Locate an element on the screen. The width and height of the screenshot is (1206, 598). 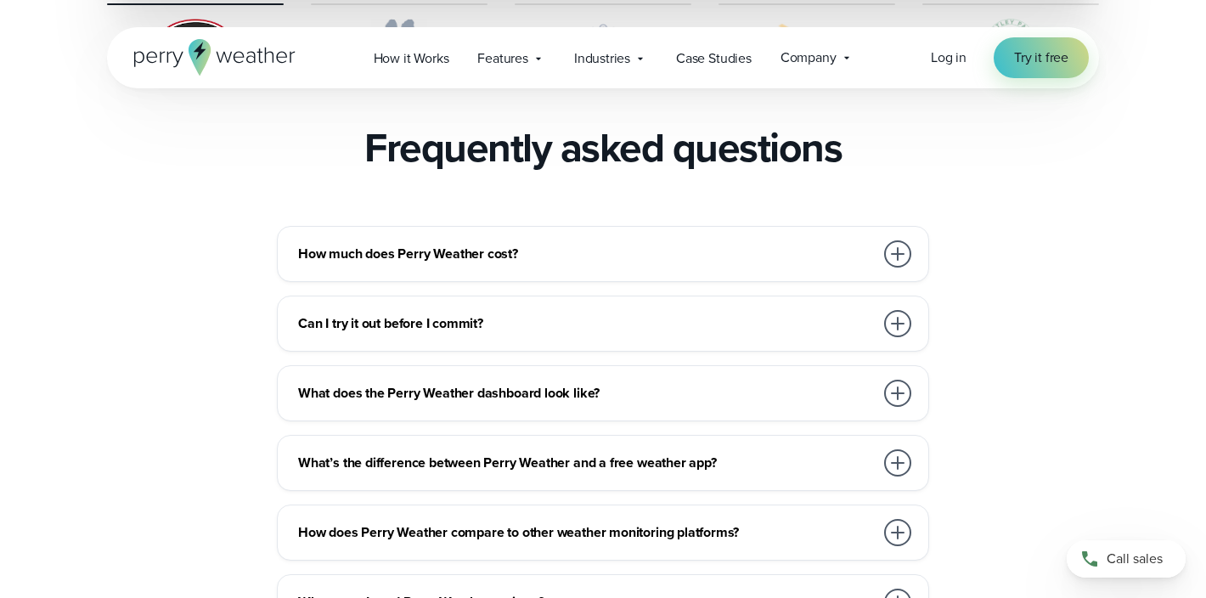
h2: Frequently asked questions is located at coordinates (603, 148).